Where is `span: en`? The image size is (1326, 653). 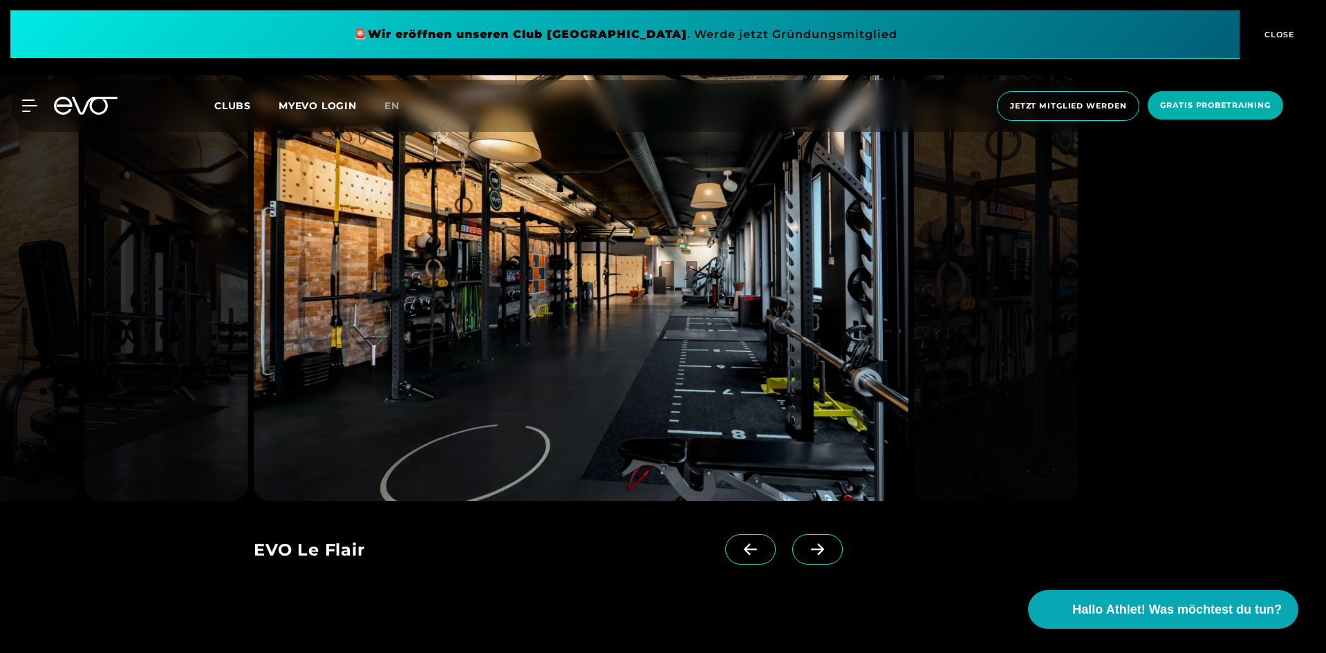
span: en is located at coordinates (392, 106).